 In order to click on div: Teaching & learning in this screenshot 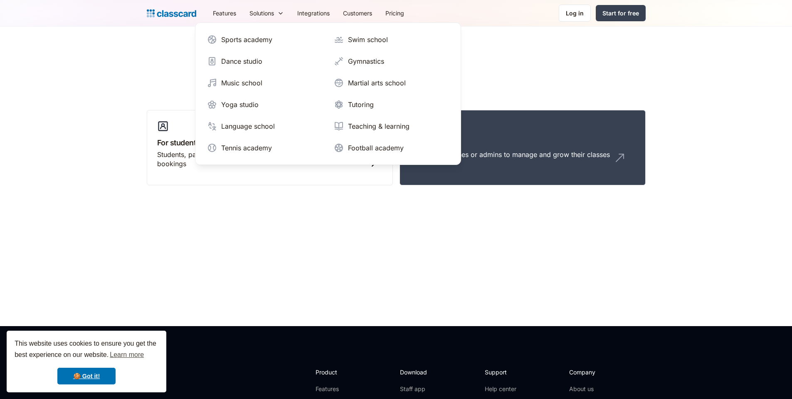, I will do `click(379, 126)`.